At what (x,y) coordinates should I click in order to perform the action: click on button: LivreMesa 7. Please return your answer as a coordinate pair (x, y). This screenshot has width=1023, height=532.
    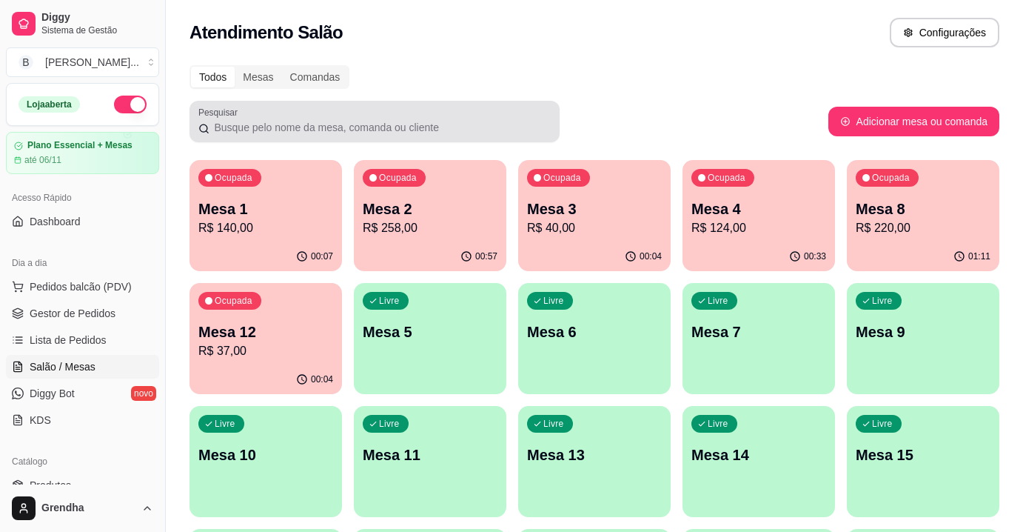
    Looking at the image, I should click on (759, 338).